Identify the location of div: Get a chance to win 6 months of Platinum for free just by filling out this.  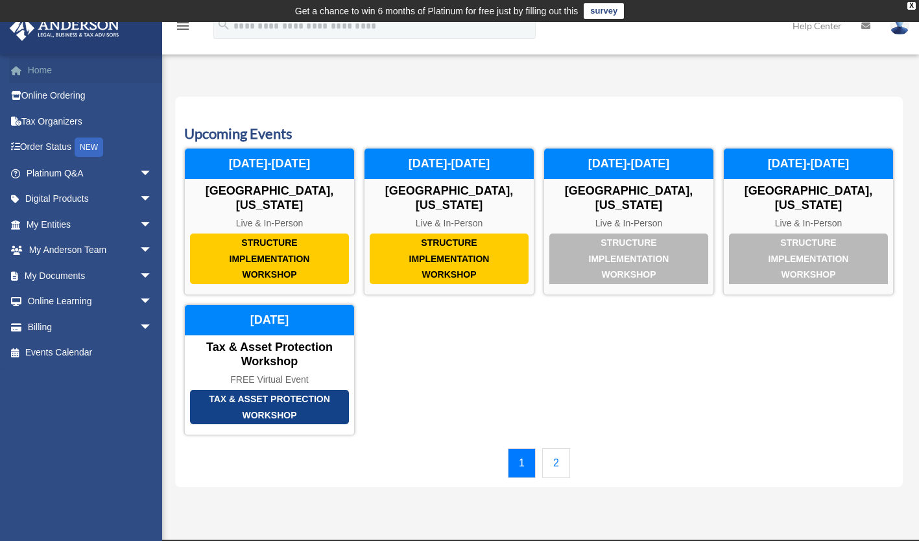
(436, 11).